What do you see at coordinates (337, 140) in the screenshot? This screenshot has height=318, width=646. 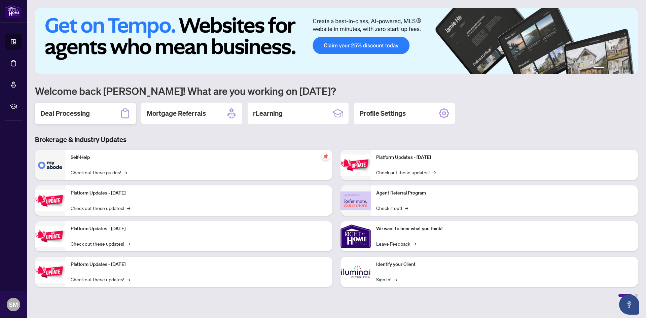 I see `h3: Brokerage & Industry Updates` at bounding box center [337, 140].